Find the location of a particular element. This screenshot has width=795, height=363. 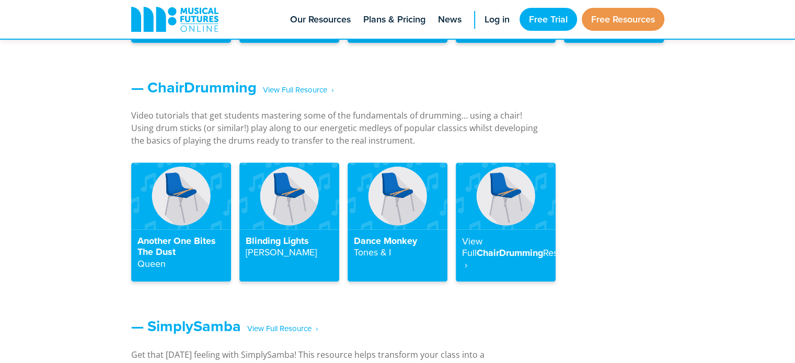

strong: View Full is located at coordinates (472, 247).